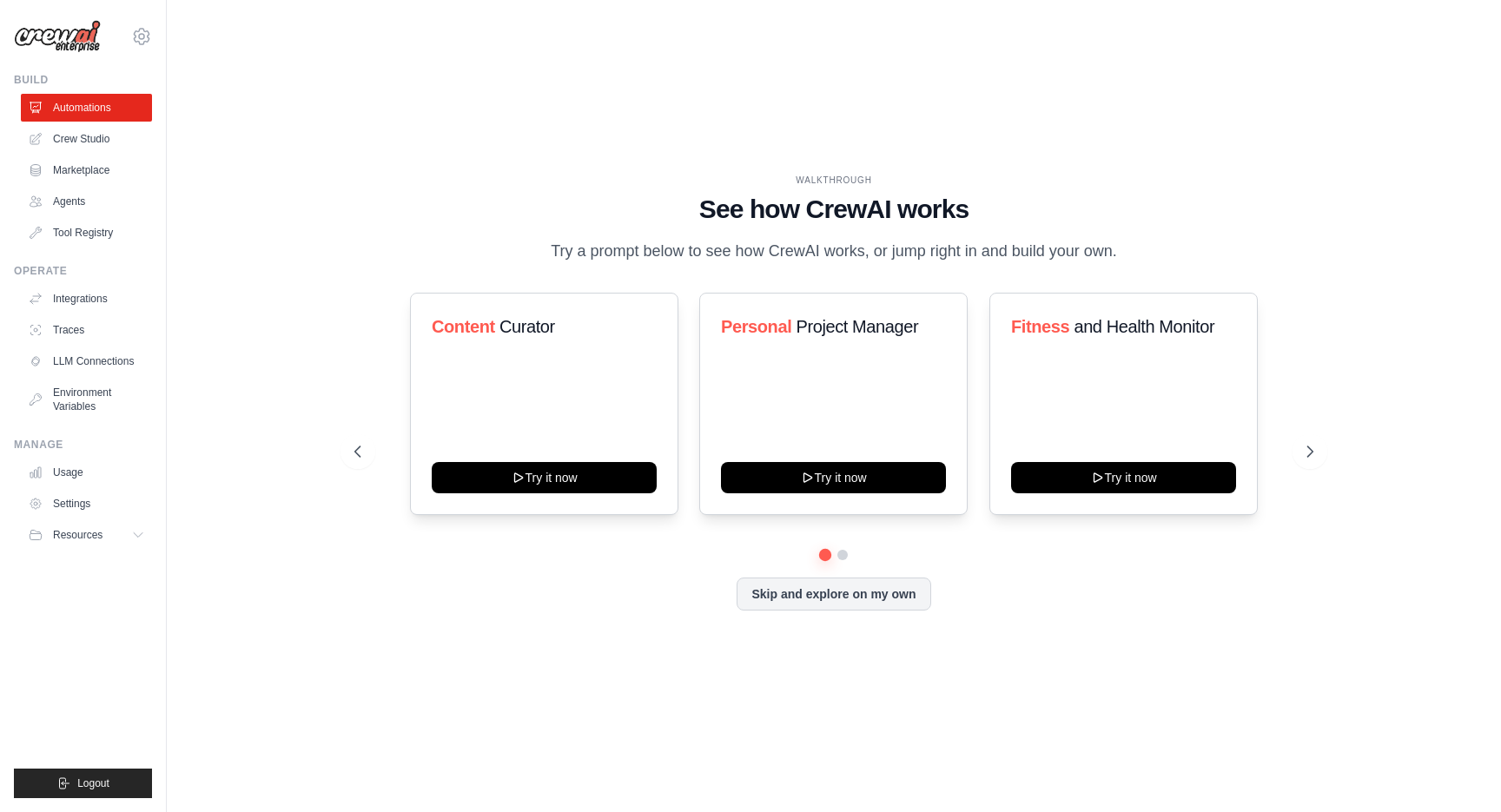 This screenshot has width=1501, height=812. Describe the element at coordinates (527, 327) in the screenshot. I see `span: Curator` at that location.